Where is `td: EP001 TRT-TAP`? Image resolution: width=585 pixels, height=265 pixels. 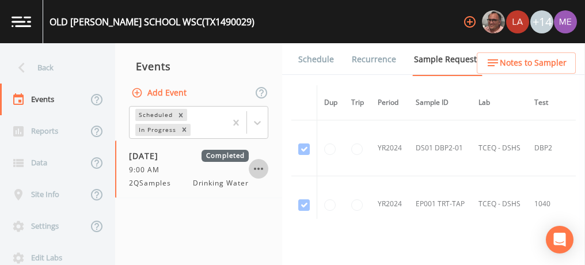
td: EP001 TRT-TAP is located at coordinates (440, 204).